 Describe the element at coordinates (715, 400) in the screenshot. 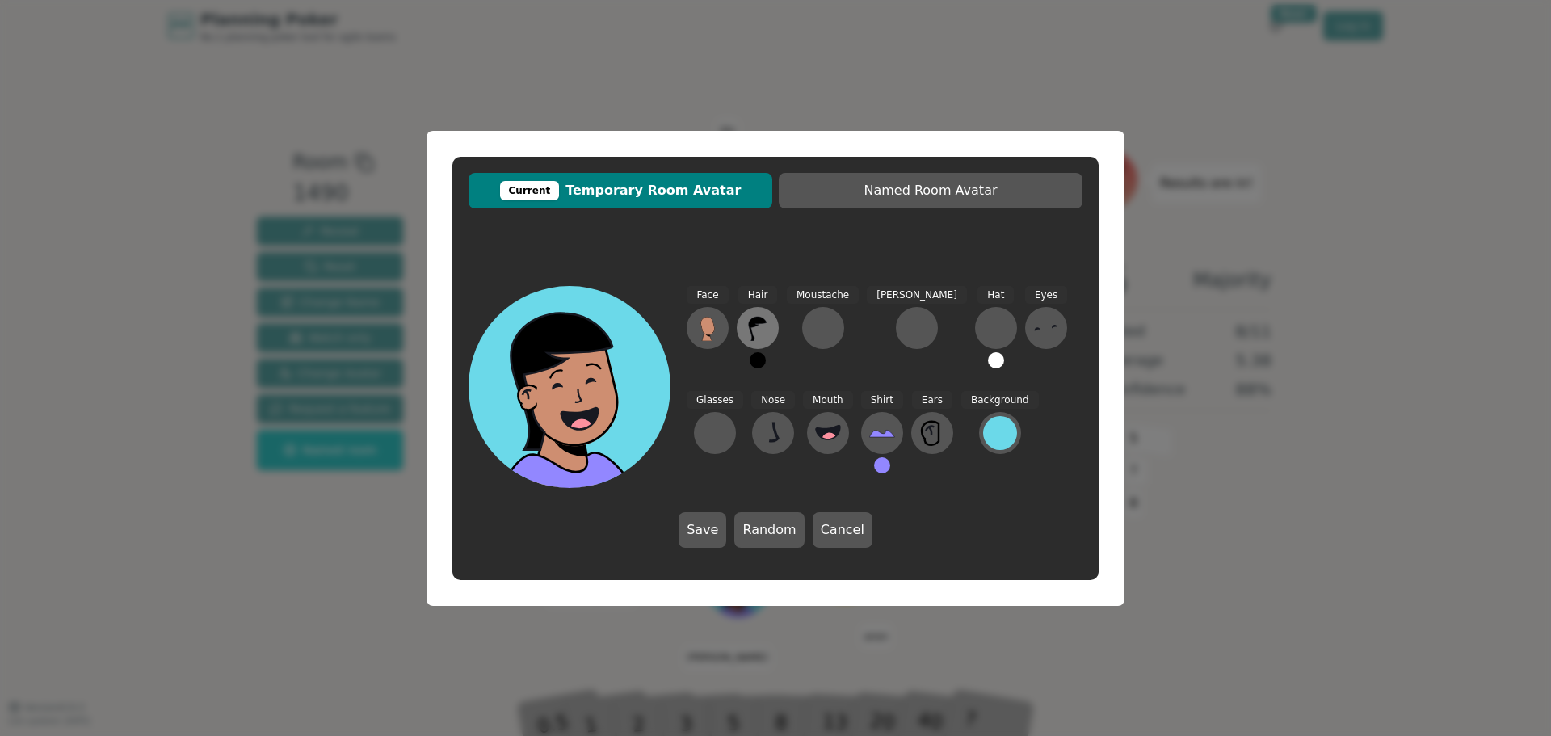

I see `span: Glasses` at that location.